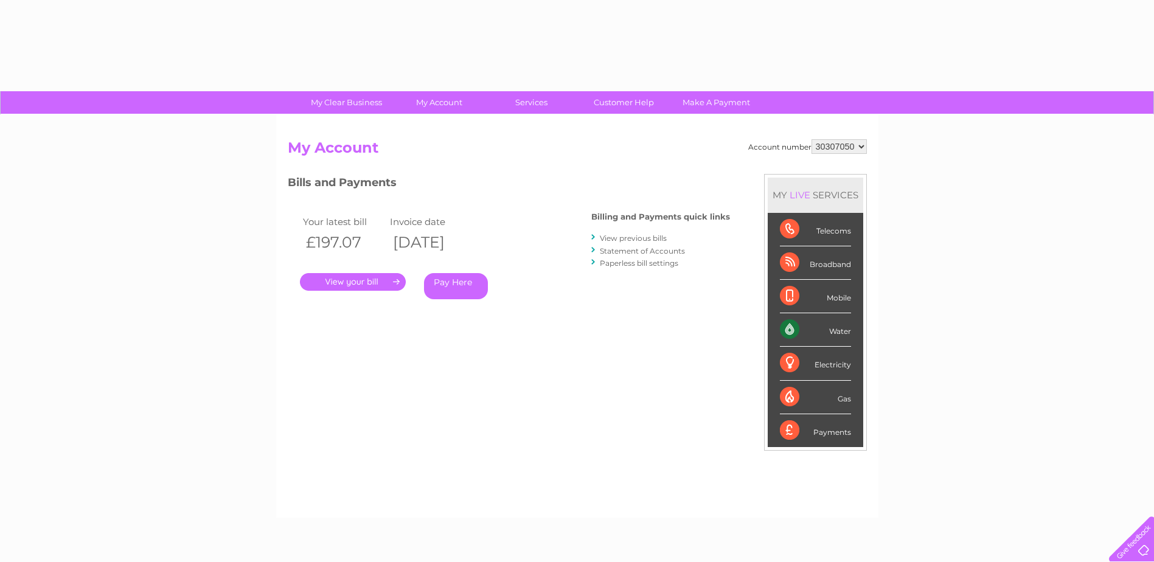  What do you see at coordinates (439, 102) in the screenshot?
I see `a: My Account` at bounding box center [439, 102].